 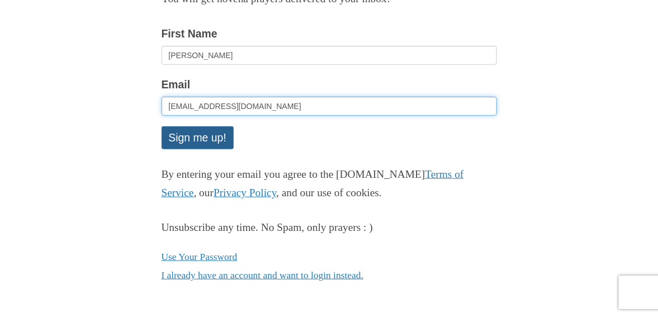 What do you see at coordinates (329, 228) in the screenshot?
I see `div: Unsubscribe any time. No Spam, only prayers : )` at bounding box center [329, 228].